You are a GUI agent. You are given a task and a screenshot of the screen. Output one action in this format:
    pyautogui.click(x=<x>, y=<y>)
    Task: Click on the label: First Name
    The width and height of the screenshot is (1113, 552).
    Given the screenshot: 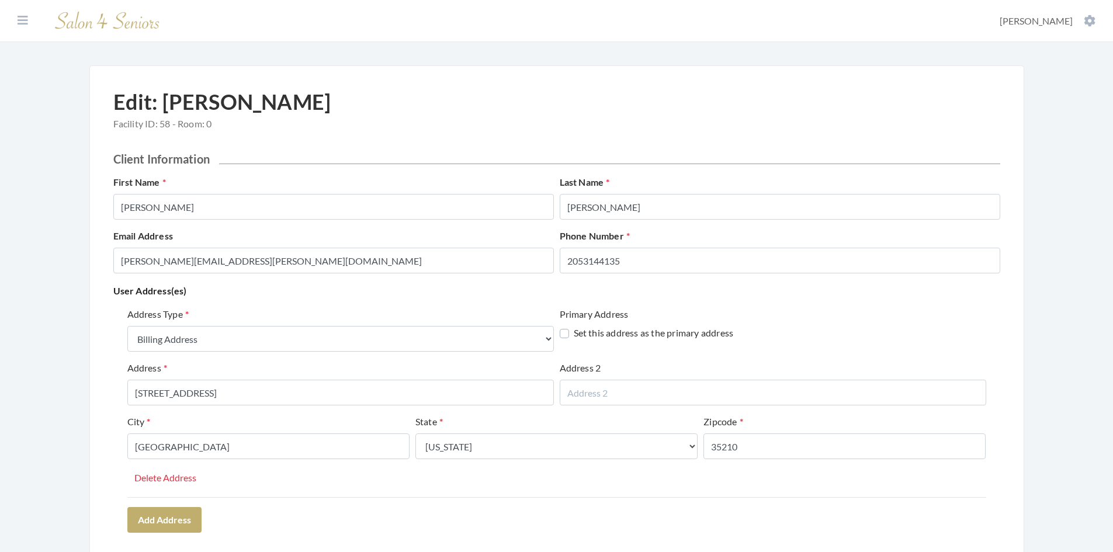 What is the action you would take?
    pyautogui.click(x=140, y=182)
    